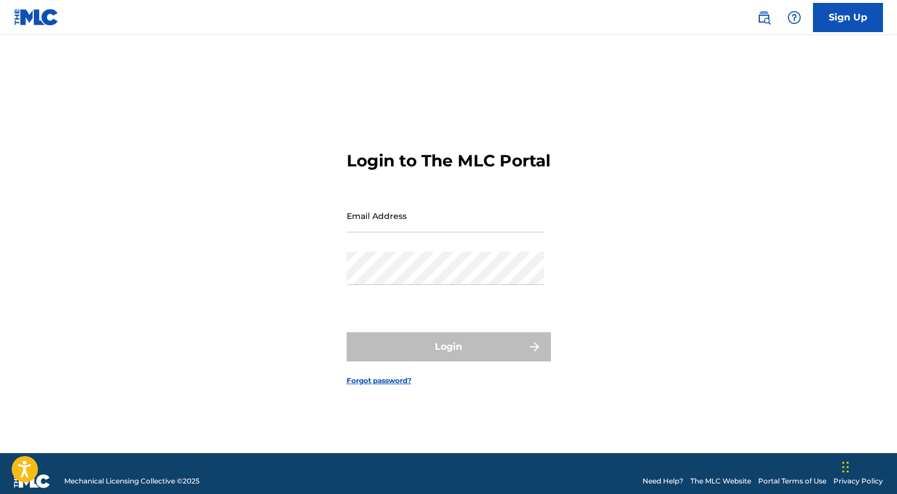 The image size is (897, 494). Describe the element at coordinates (858, 481) in the screenshot. I see `a: Privacy Policy` at that location.